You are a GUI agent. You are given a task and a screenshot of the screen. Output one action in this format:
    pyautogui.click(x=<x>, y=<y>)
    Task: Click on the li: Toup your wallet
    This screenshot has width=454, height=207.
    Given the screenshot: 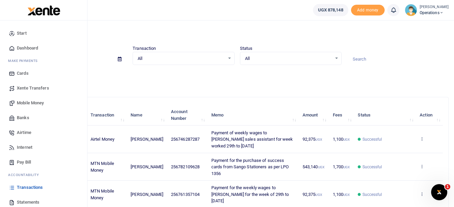 What is the action you would take?
    pyautogui.click(x=367, y=10)
    